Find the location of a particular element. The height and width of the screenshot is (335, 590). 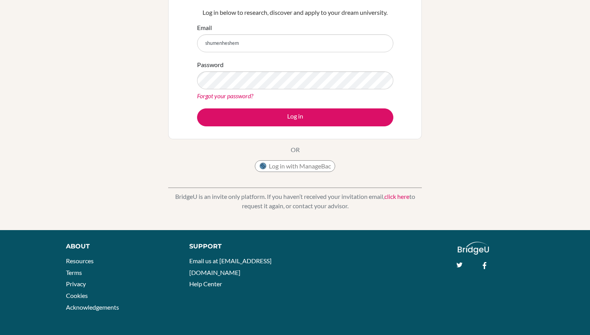

a: Resources is located at coordinates (80, 261).